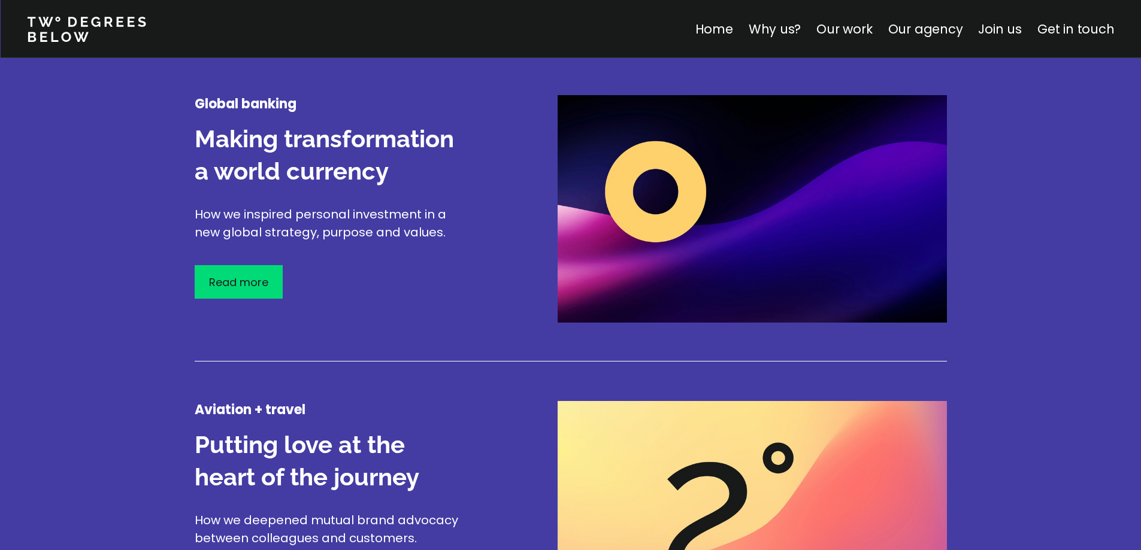  I want to click on a: Our work, so click(844, 29).